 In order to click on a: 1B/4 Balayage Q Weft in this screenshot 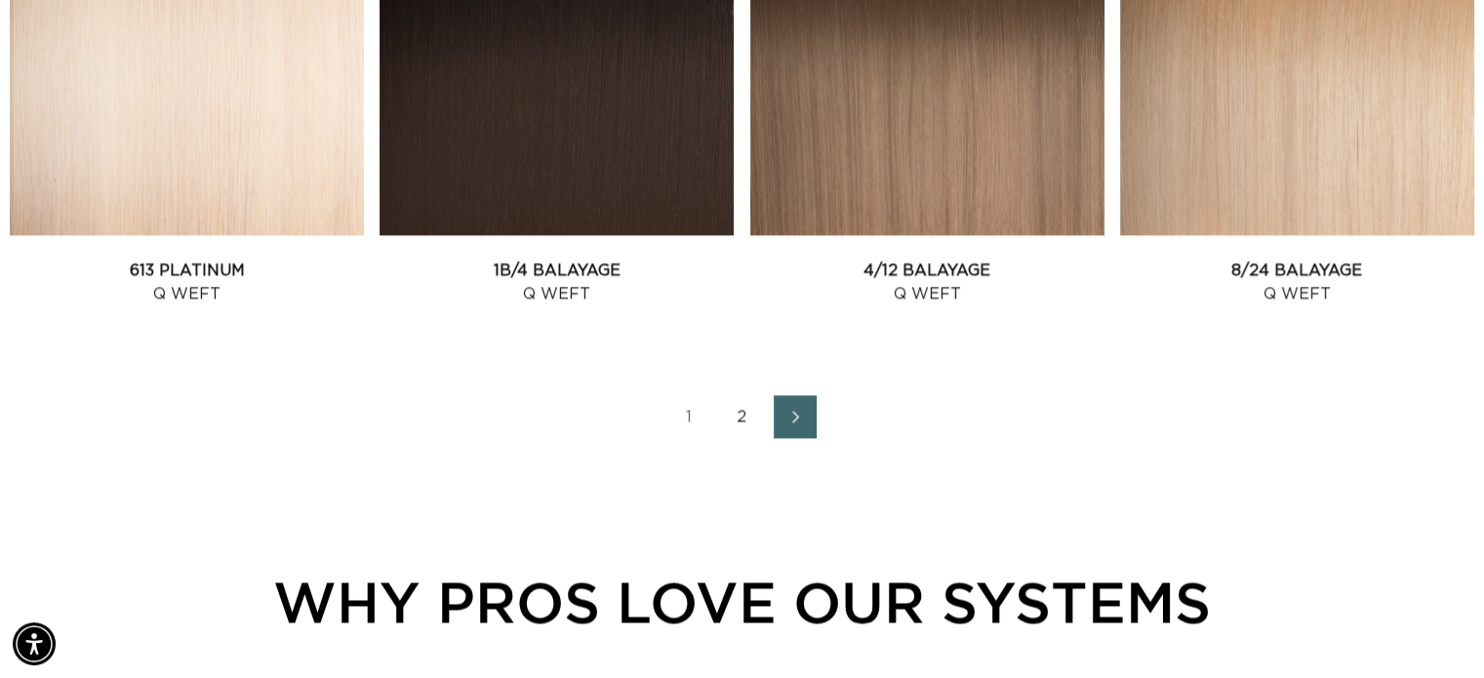, I will do `click(556, 282)`.